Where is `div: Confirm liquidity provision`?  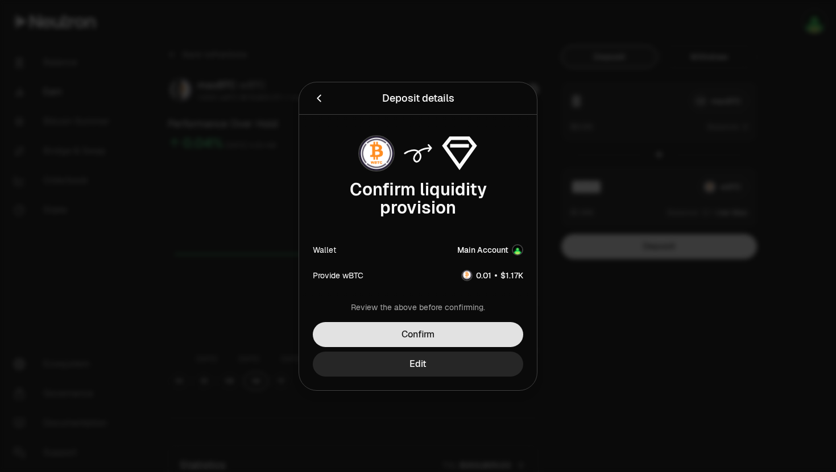 div: Confirm liquidity provision is located at coordinates (418, 199).